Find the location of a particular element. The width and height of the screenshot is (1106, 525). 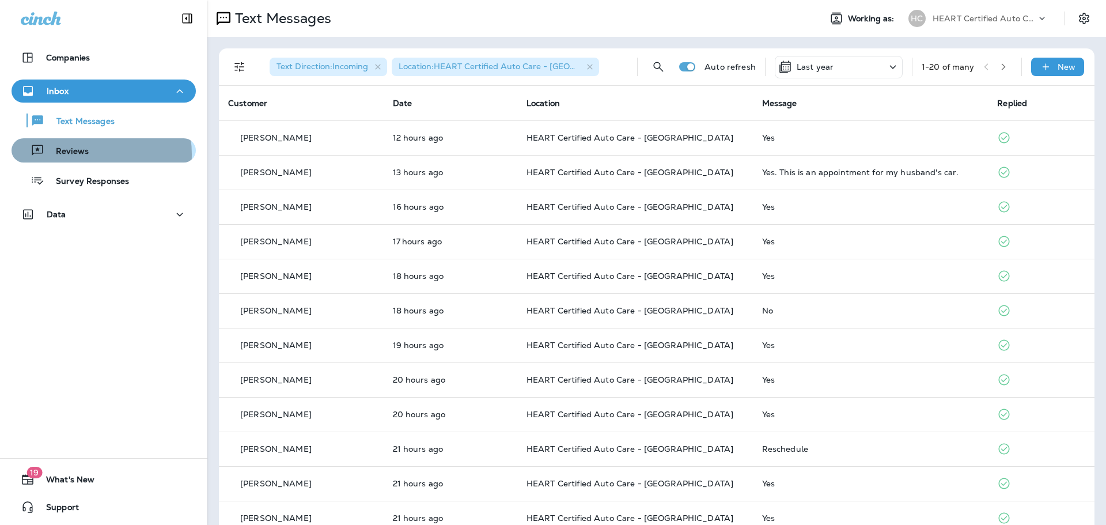

p: Sep 7, 2025 01:47 PM is located at coordinates (451, 241).